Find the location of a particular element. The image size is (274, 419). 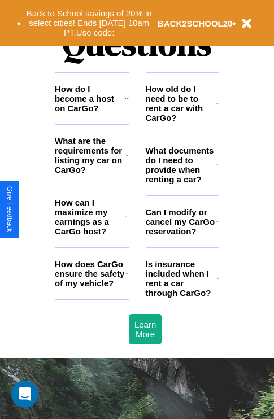

button: Learn More is located at coordinates (145, 329).